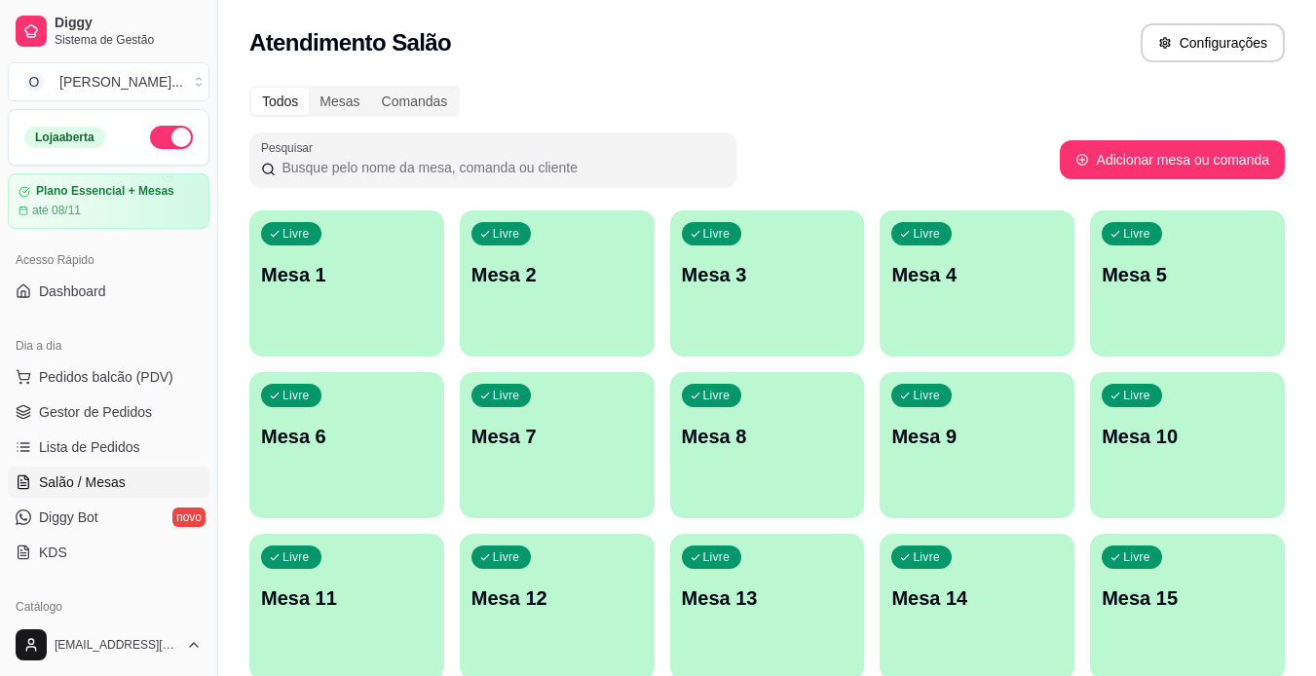 The image size is (1316, 676). What do you see at coordinates (108, 517) in the screenshot?
I see `a: Diggy Botnovo` at bounding box center [108, 517].